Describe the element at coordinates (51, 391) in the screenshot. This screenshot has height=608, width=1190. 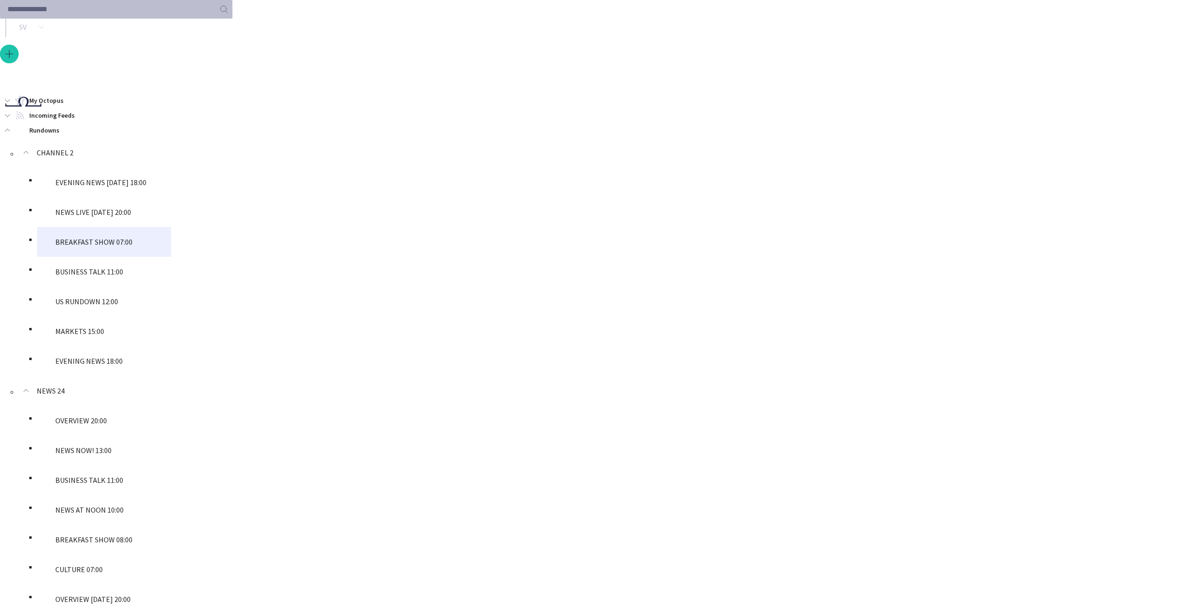
I see `p: NEWS 24` at that location.